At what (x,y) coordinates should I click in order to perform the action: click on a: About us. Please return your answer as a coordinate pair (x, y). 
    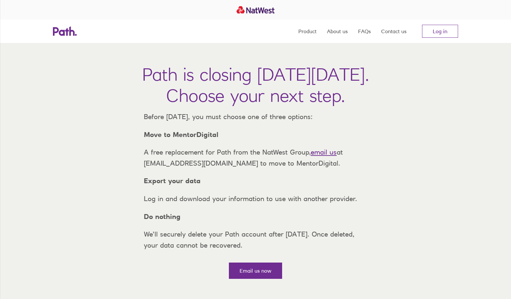
    Looking at the image, I should click on (338, 31).